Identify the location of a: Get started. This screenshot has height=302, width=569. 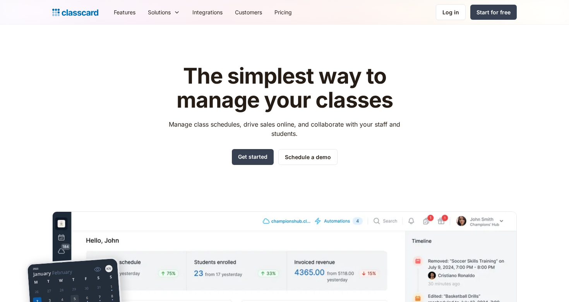
(253, 157).